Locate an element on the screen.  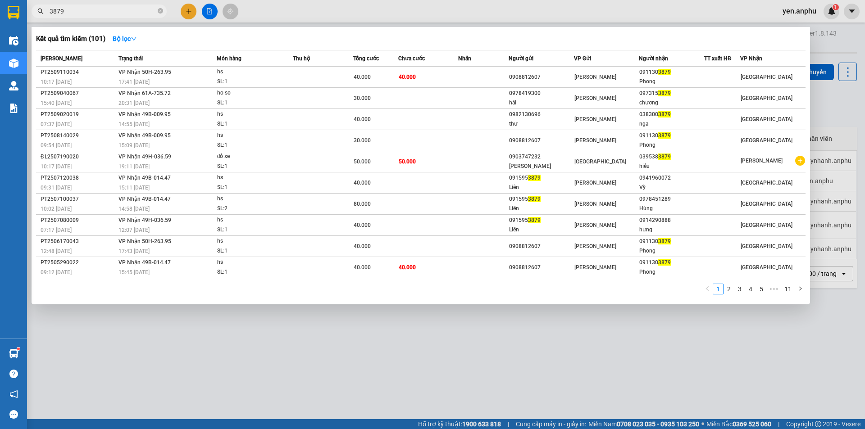
div: PT2508140029 is located at coordinates (78, 136).